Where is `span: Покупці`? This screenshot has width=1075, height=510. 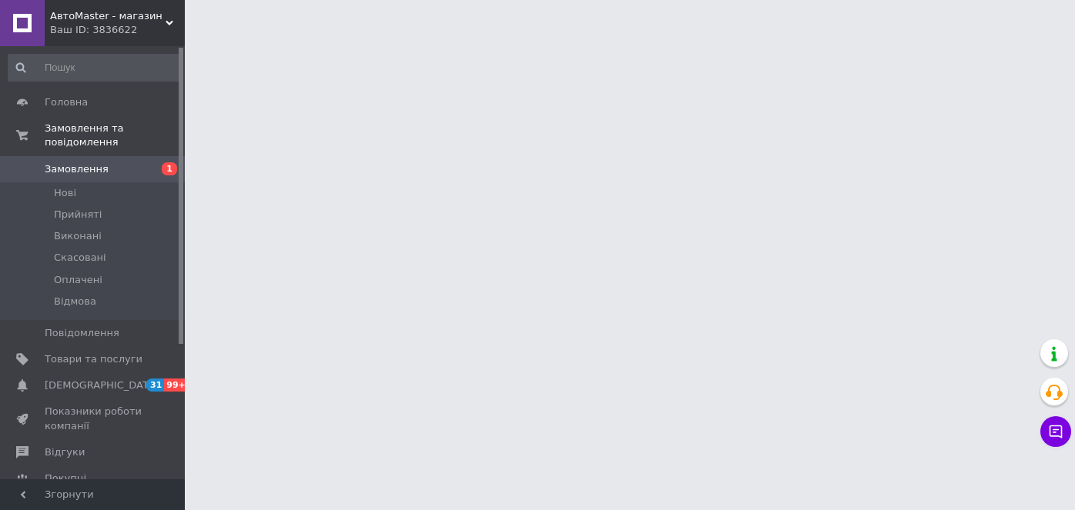
span: Покупці is located at coordinates (65, 479).